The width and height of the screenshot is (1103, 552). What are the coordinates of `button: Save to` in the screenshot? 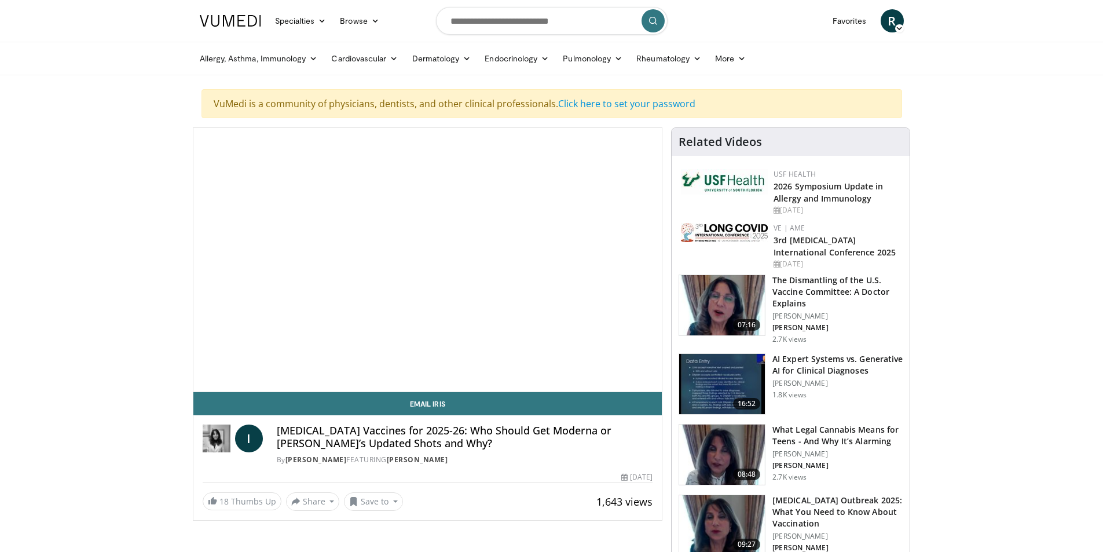 It's located at (374, 502).